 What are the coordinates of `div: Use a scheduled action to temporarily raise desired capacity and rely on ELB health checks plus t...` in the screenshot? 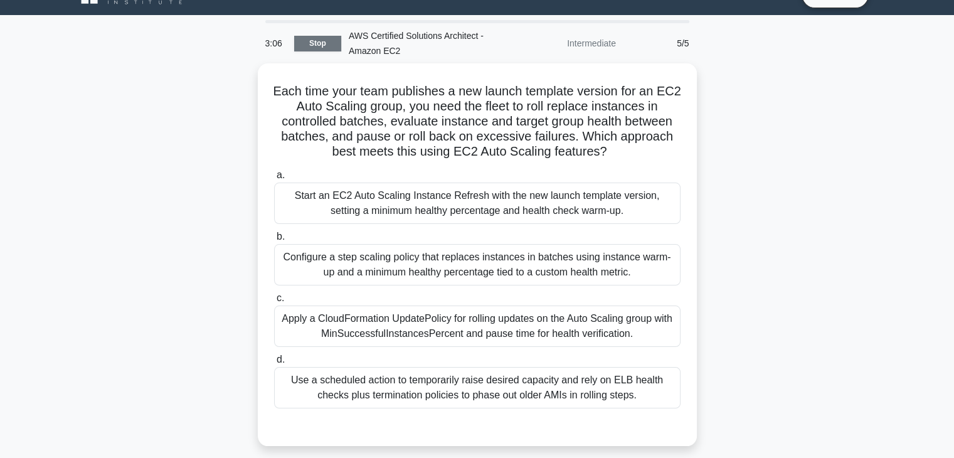 It's located at (477, 388).